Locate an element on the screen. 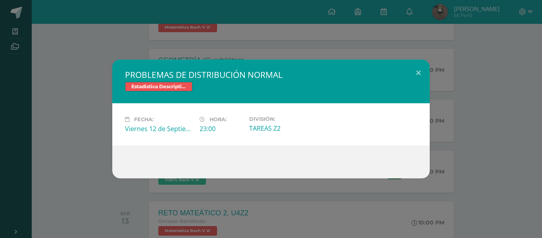 This screenshot has height=238, width=542. div: 23:00 is located at coordinates (221, 128).